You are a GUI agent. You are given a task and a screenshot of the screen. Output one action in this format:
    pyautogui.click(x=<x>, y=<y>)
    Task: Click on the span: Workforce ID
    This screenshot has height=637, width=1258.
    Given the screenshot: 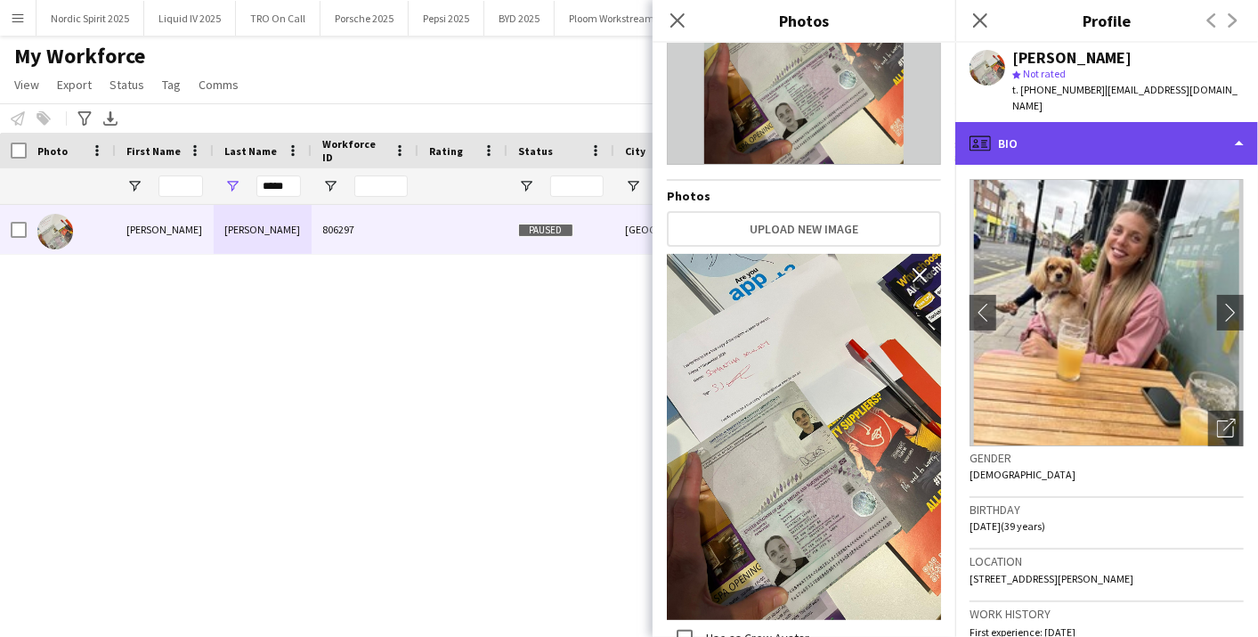 What is the action you would take?
    pyautogui.click(x=354, y=150)
    